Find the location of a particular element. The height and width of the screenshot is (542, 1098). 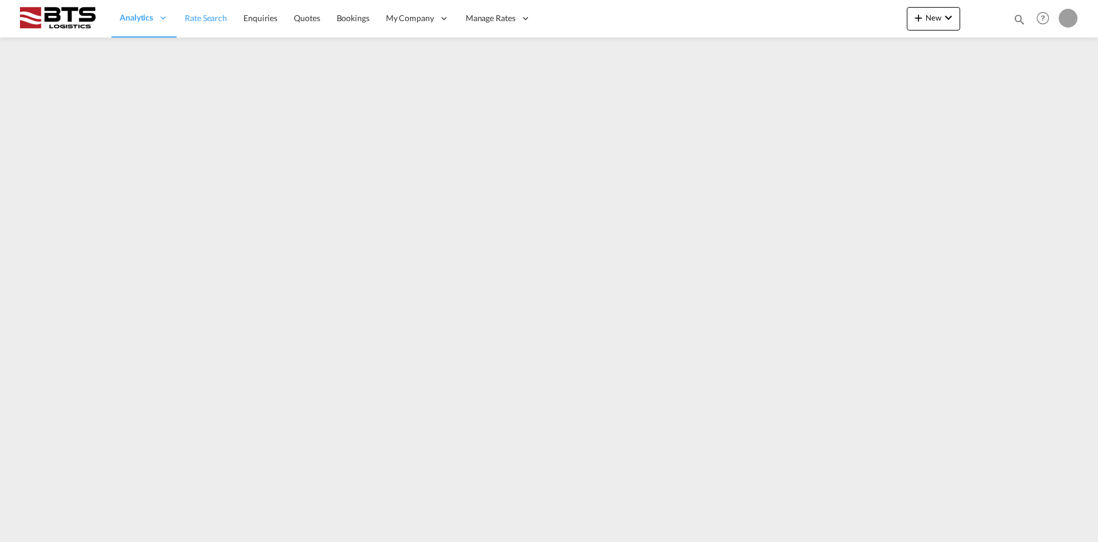

span: Bookings is located at coordinates (353, 18).